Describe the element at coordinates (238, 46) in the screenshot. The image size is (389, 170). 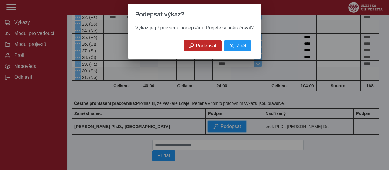
I see `button: Zpět` at that location.